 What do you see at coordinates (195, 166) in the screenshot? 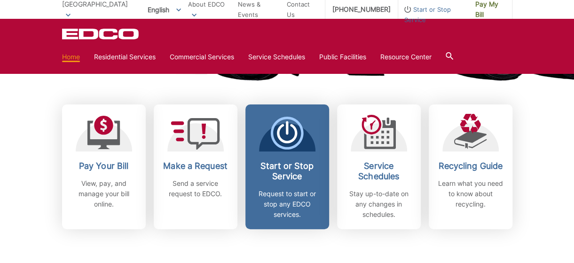
I see `a: Make a Request Send a service request to EDCO.` at bounding box center [195, 166].